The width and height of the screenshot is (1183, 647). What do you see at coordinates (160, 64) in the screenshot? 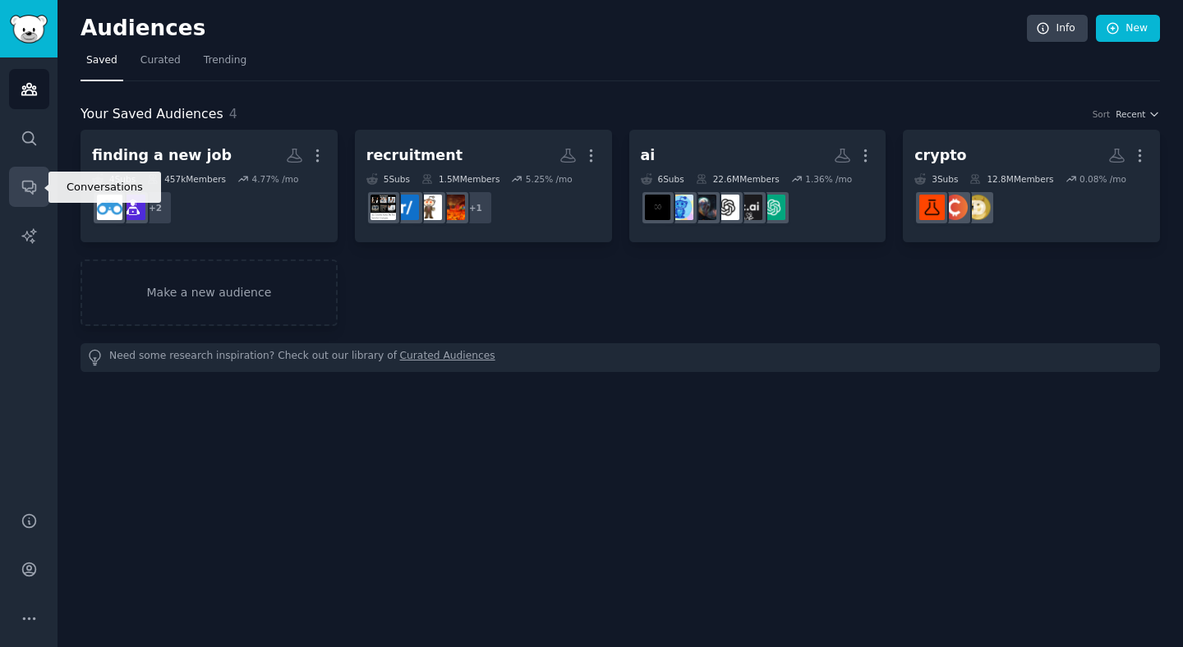
I see `a: Curated` at bounding box center [160, 64].